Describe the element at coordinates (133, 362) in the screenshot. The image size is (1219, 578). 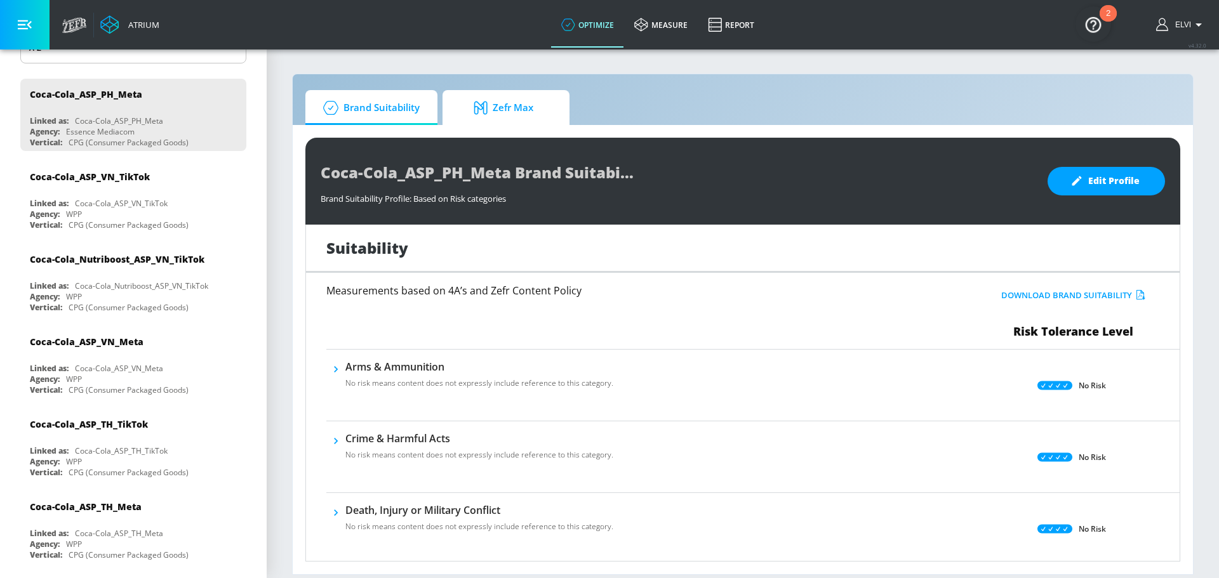
I see `div: Coca-Cola_ASP_VN_MetaLinked as:Coca-Cola_ASP_VN_MetaAgency:WPPVertical:CPG (Consumer Packaged Goods)` at that location.